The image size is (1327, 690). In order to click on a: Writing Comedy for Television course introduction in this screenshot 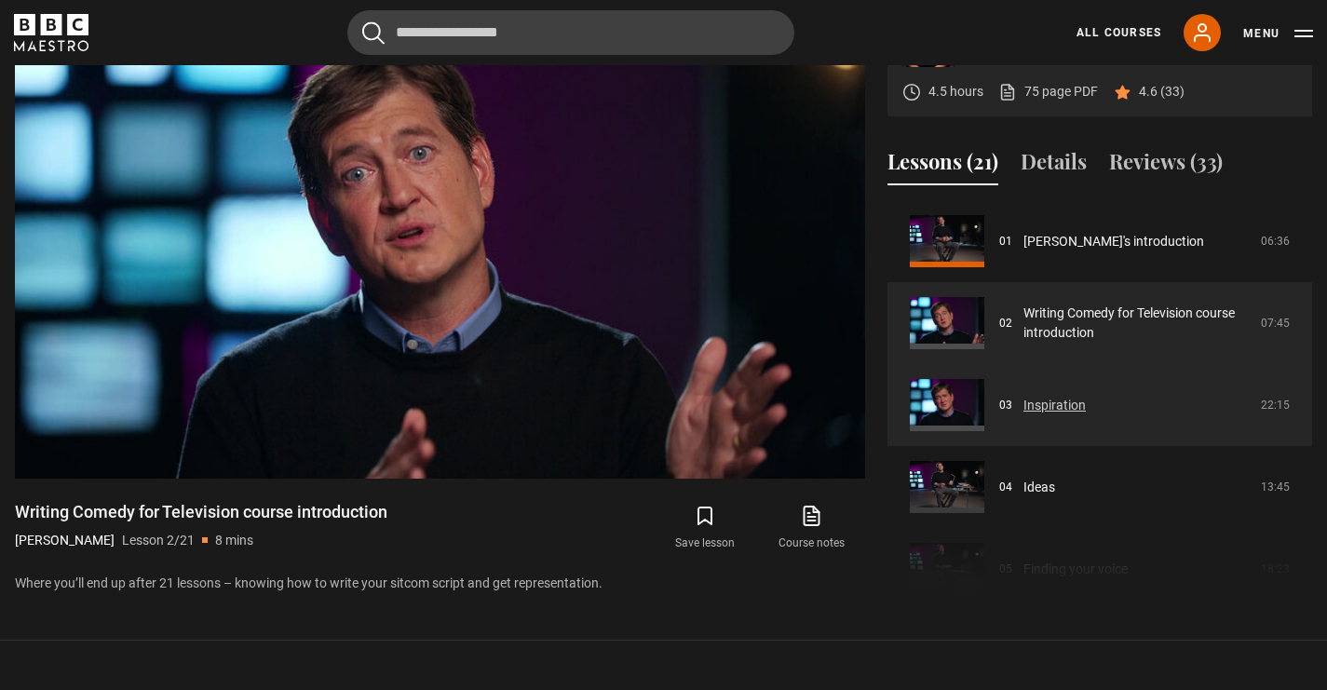, I will do `click(1136, 323)`.